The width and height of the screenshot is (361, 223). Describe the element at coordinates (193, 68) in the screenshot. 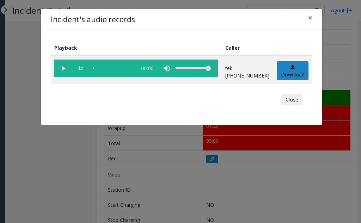

I see `div: volume level` at that location.